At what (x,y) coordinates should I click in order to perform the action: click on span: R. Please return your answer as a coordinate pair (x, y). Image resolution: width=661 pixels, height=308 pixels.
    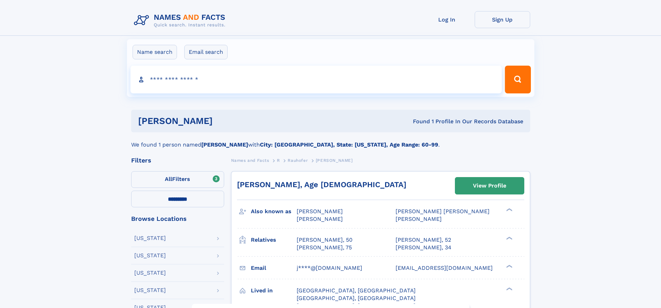
    Looking at the image, I should click on (278, 160).